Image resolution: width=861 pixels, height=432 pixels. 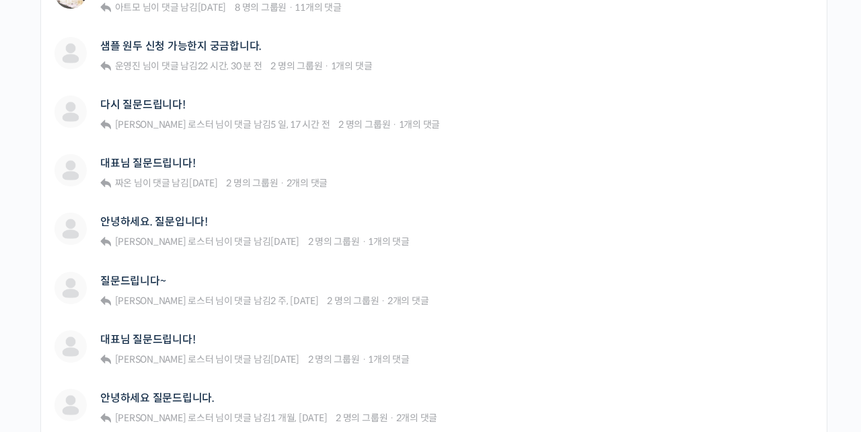 I want to click on span: 11개의 댓글, so click(x=317, y=7).